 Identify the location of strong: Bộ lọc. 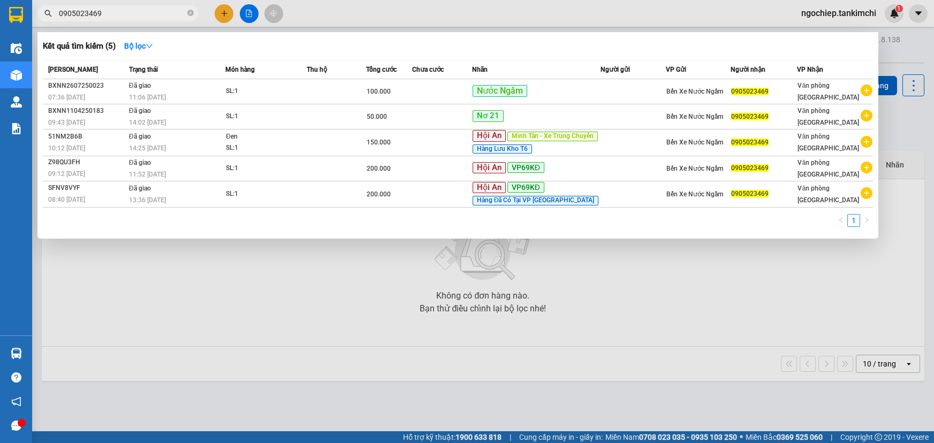
(139, 46).